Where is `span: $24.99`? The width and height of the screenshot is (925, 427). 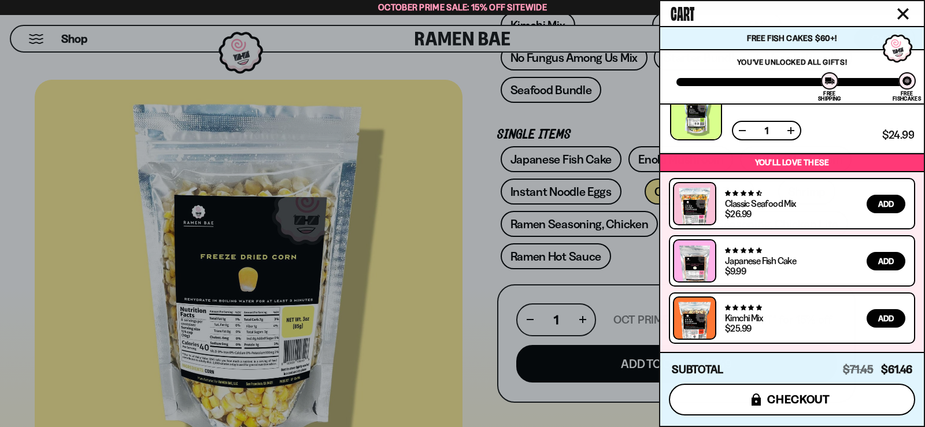
span: $24.99 is located at coordinates (898, 135).